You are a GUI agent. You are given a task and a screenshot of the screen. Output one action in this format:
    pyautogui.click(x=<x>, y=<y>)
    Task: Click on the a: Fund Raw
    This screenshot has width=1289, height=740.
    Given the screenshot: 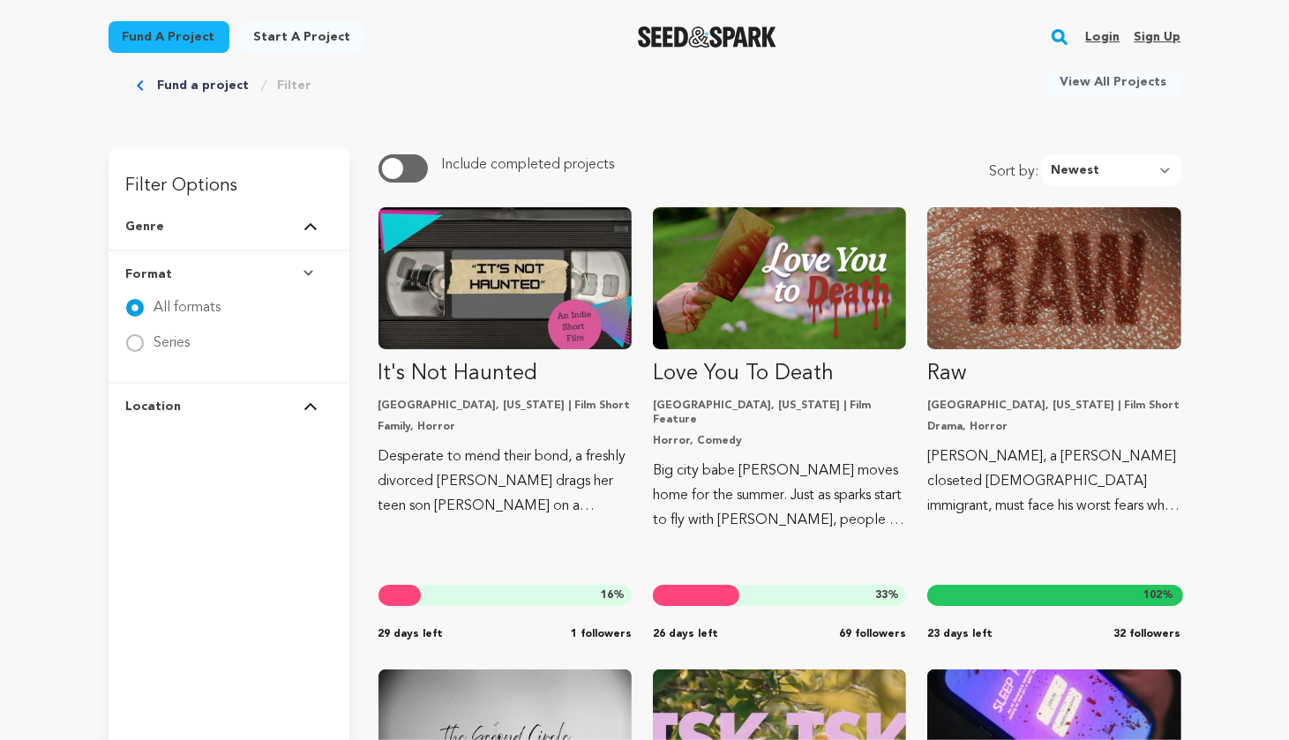 What is the action you would take?
    pyautogui.click(x=1054, y=363)
    